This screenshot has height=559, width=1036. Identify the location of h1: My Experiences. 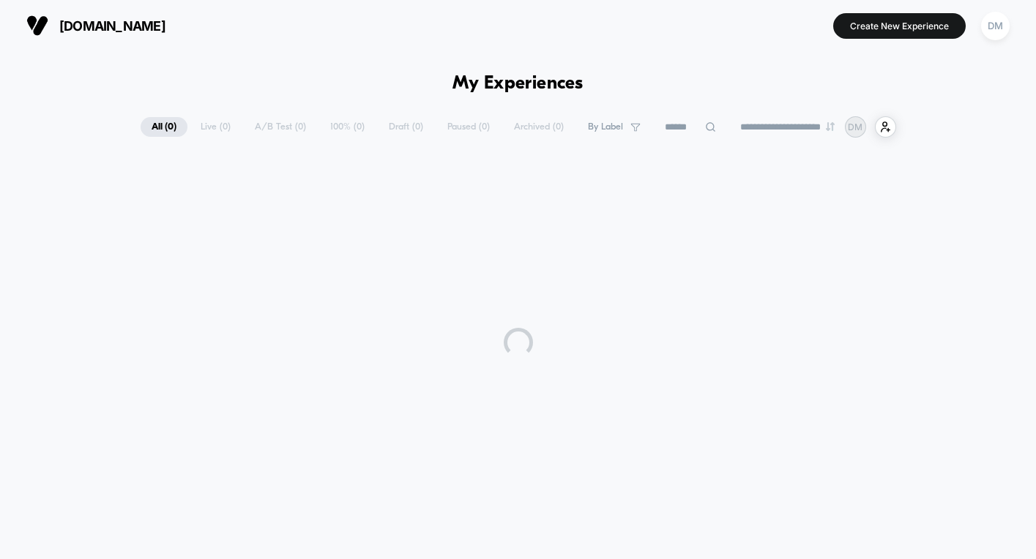
(517, 83).